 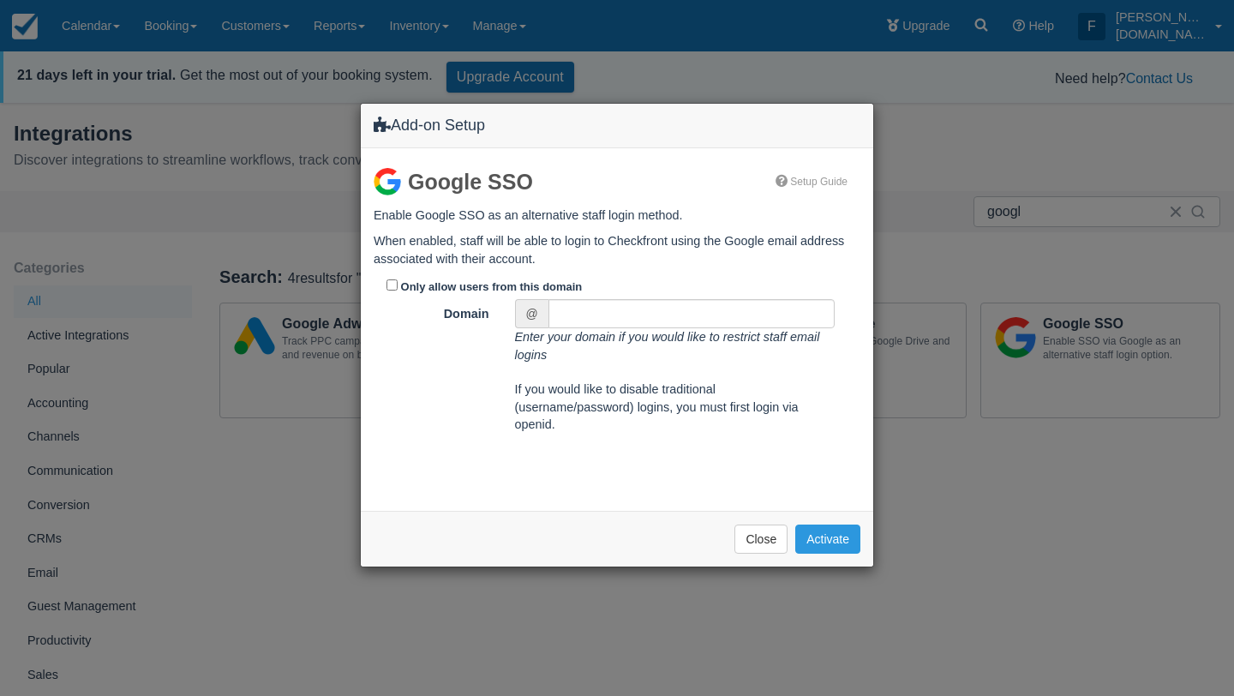 I want to click on button: Close, so click(x=761, y=539).